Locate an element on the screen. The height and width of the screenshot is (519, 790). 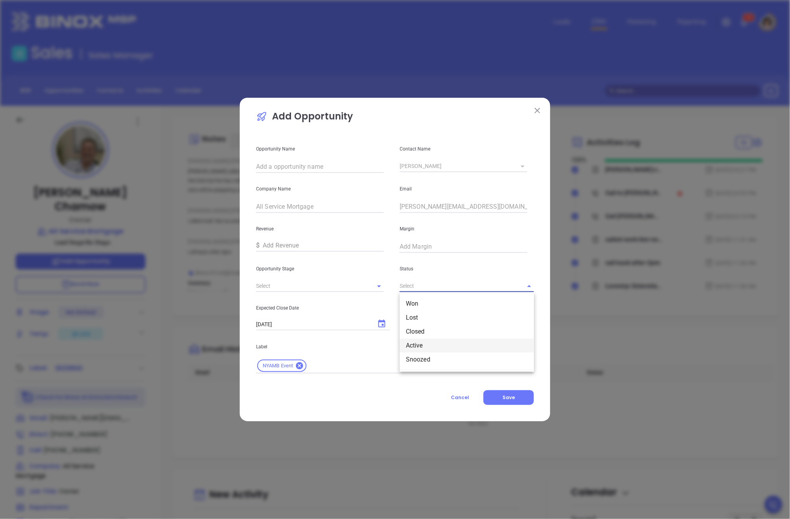
input: Add Company Name is located at coordinates (320, 207).